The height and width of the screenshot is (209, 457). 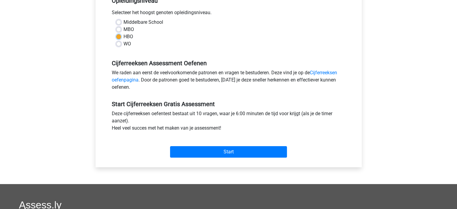 I want to click on input: Start, so click(x=228, y=152).